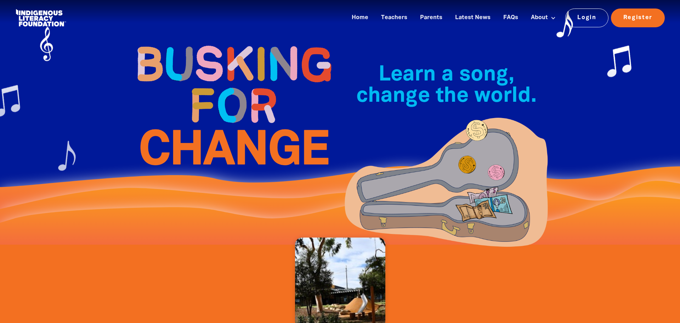  I want to click on a: Register, so click(638, 18).